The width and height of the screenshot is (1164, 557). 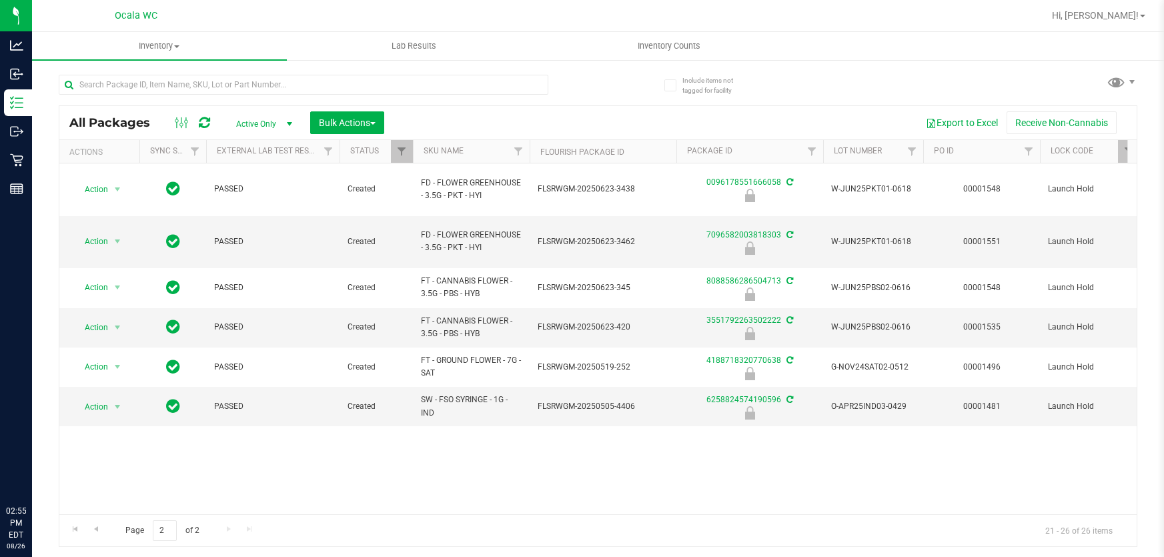 What do you see at coordinates (116, 123) in the screenshot?
I see `span: All Packages` at bounding box center [116, 123].